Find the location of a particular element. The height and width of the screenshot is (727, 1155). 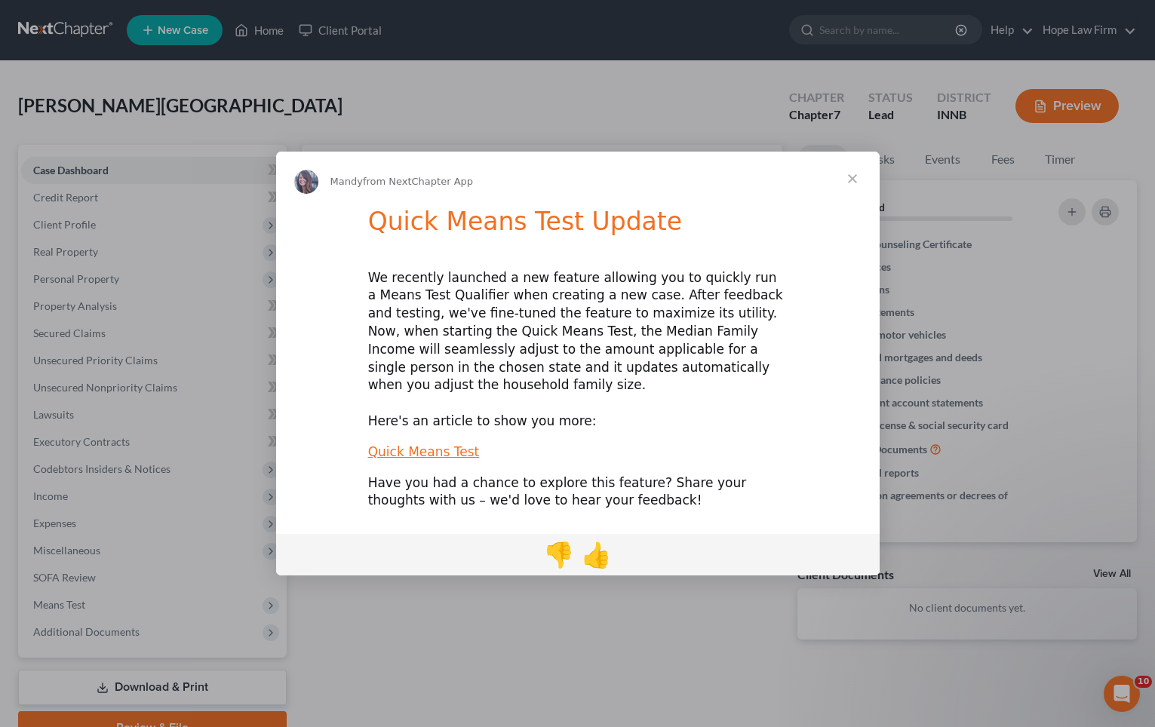

span: Close is located at coordinates (853, 179).